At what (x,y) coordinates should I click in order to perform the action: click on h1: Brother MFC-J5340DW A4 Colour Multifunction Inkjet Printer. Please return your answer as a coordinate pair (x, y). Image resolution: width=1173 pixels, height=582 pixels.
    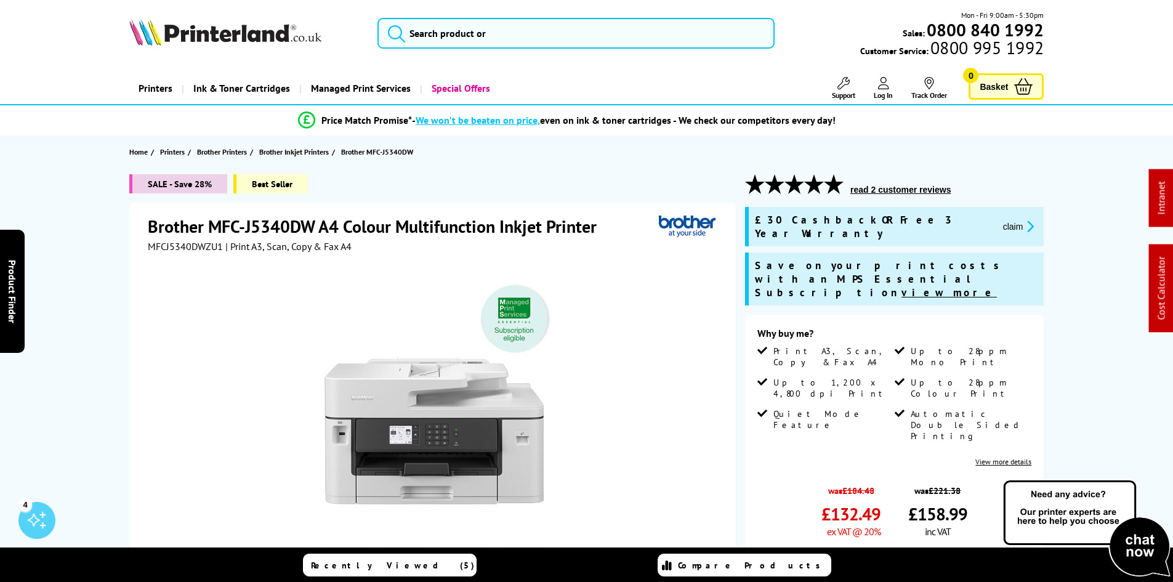
    Looking at the image, I should click on (378, 226).